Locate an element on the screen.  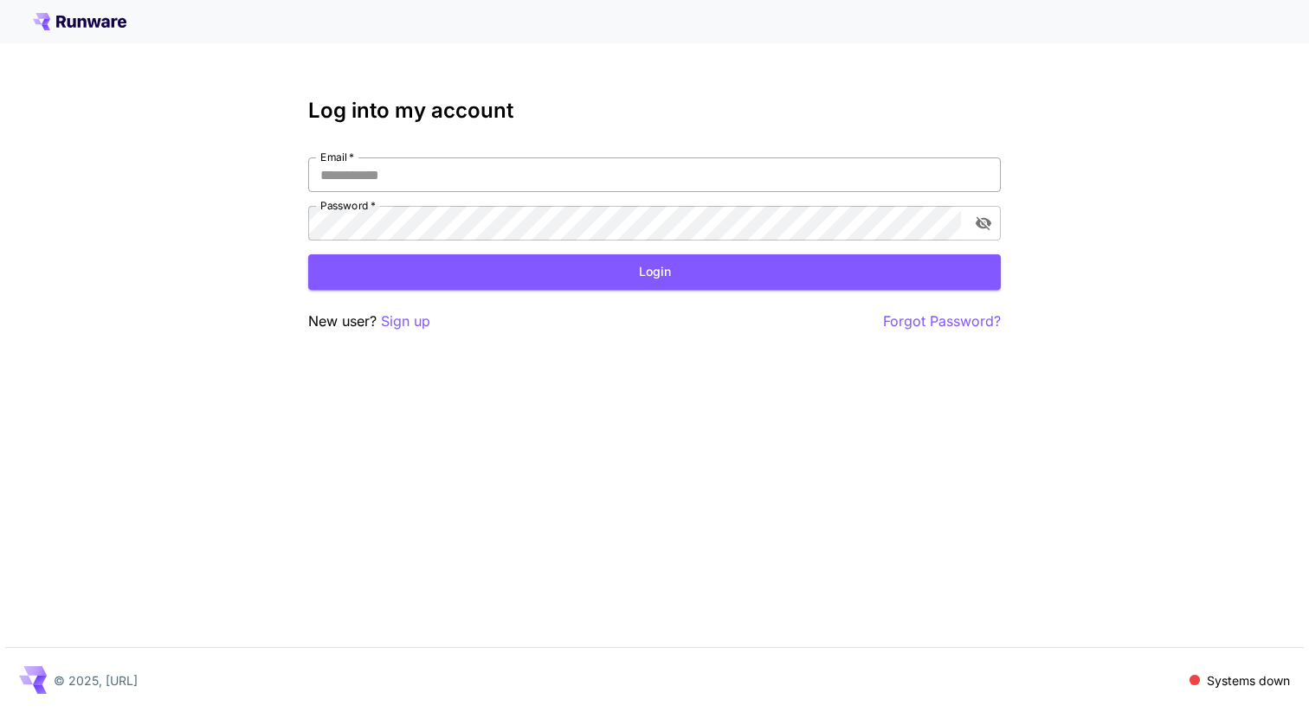
p: Sign up is located at coordinates (405, 321).